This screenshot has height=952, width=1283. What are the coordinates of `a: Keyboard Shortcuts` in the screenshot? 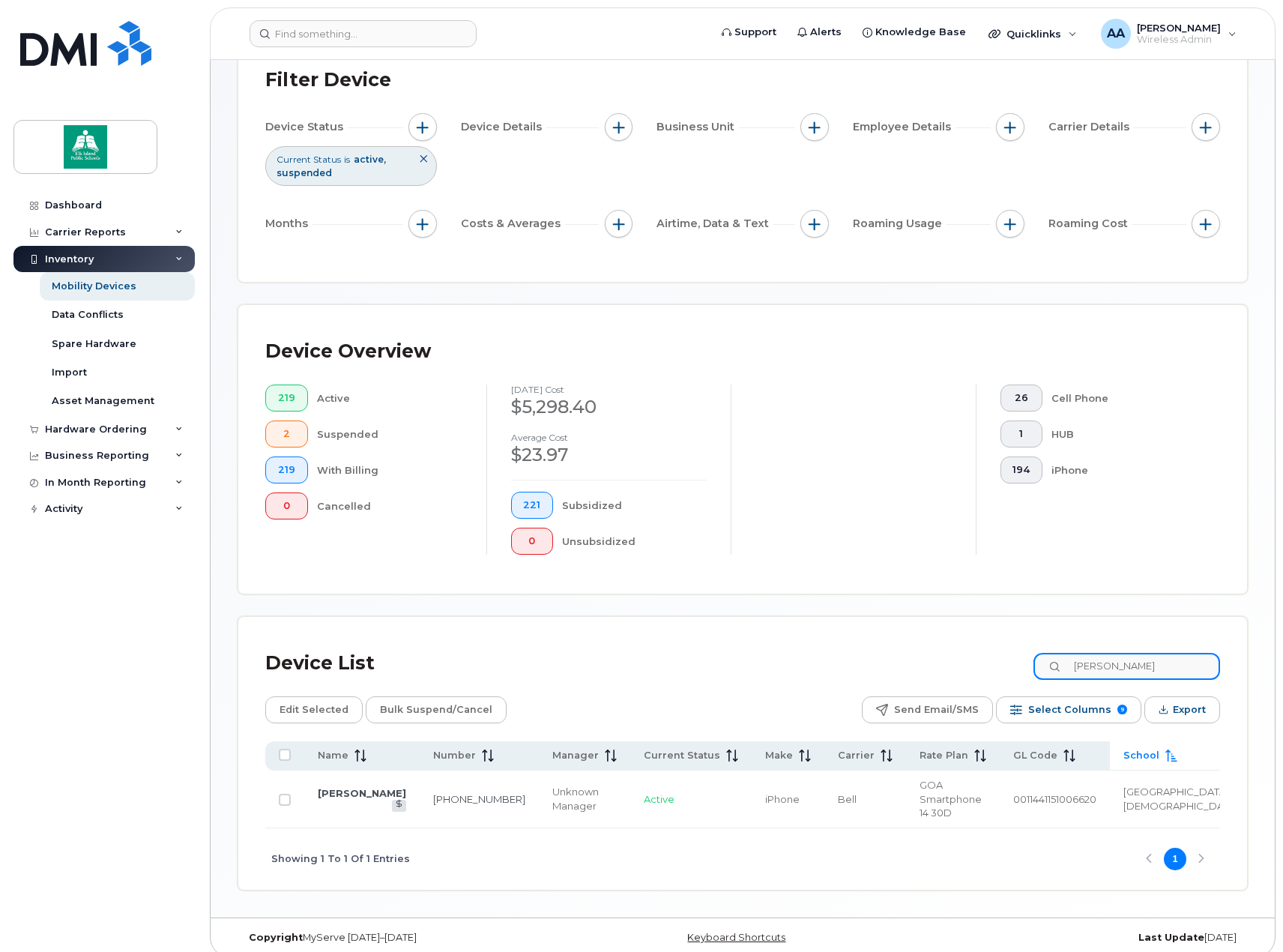 It's located at (736, 936).